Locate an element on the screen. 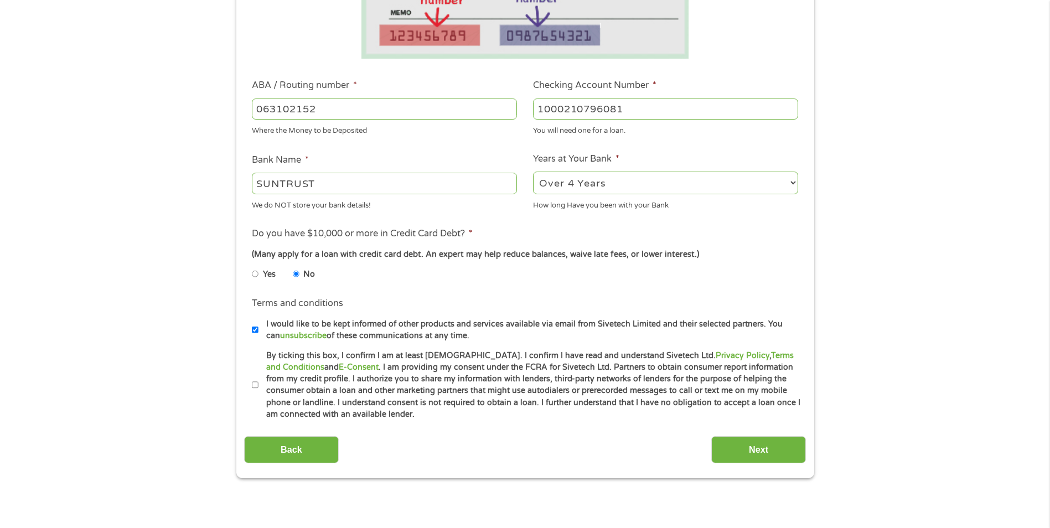 The height and width of the screenshot is (528, 1050). div: (Many apply for a loan with credit card debt. An expert may help reduce balances, waive late fees... is located at coordinates (525, 255).